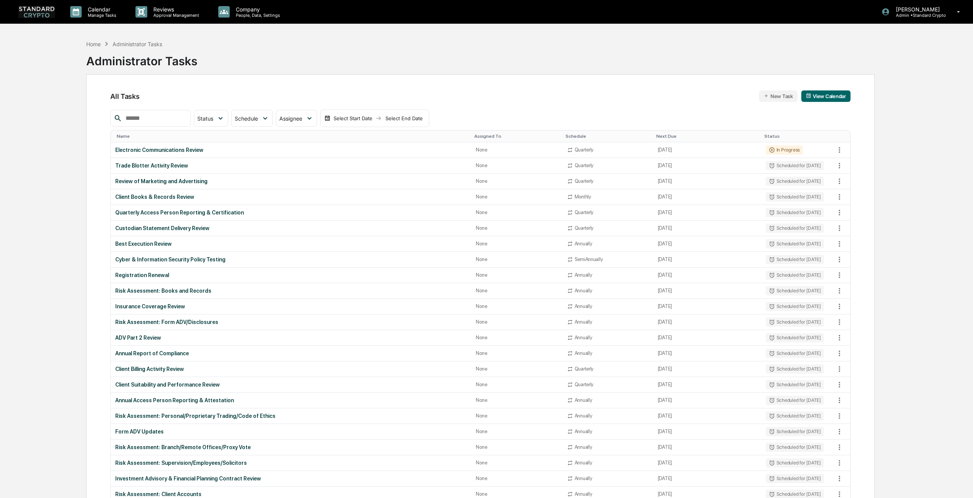  Describe the element at coordinates (826, 96) in the screenshot. I see `button: View Calendar` at that location.